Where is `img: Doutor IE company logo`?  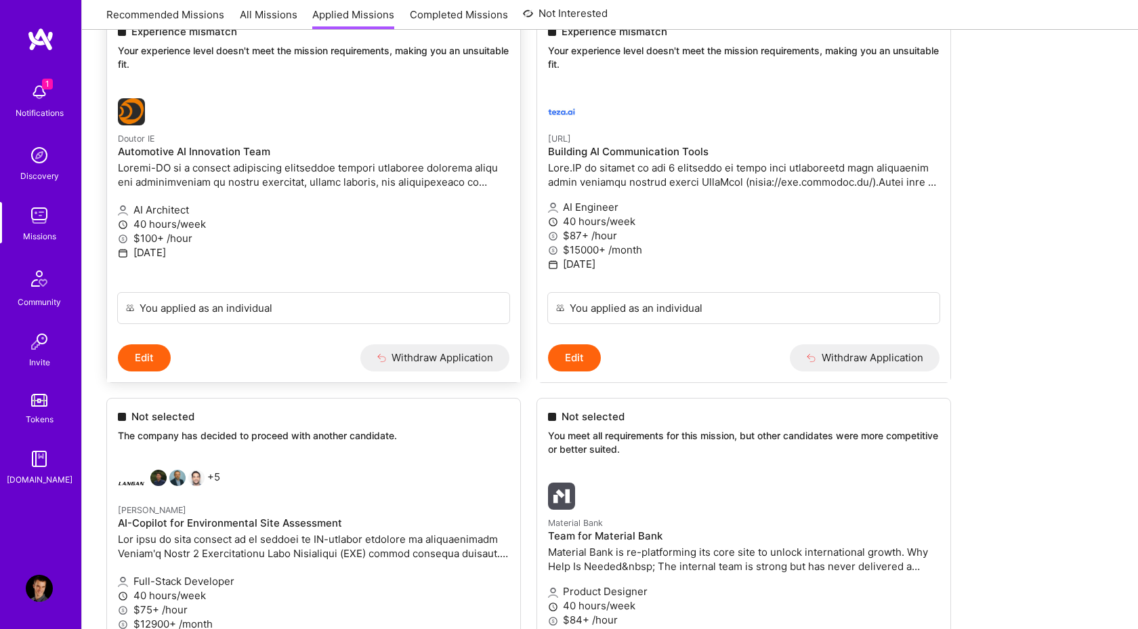
img: Doutor IE company logo is located at coordinates (131, 112).